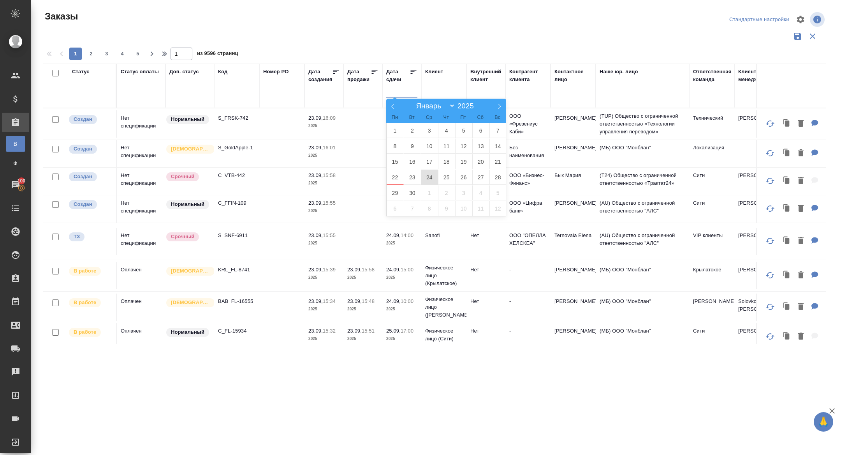 This screenshot has height=455, width=841. I want to click on p: Sanofi, so click(444, 235).